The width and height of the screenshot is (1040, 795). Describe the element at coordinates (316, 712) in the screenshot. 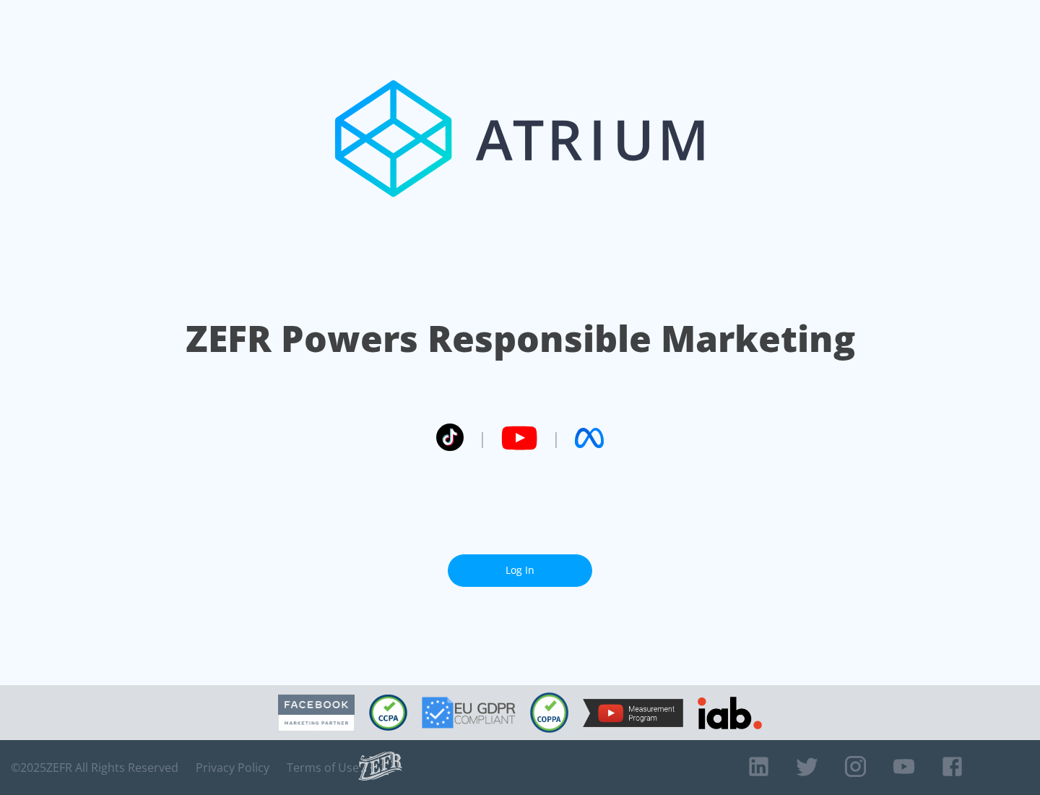

I see `img: Facebook Marketing Partner` at that location.